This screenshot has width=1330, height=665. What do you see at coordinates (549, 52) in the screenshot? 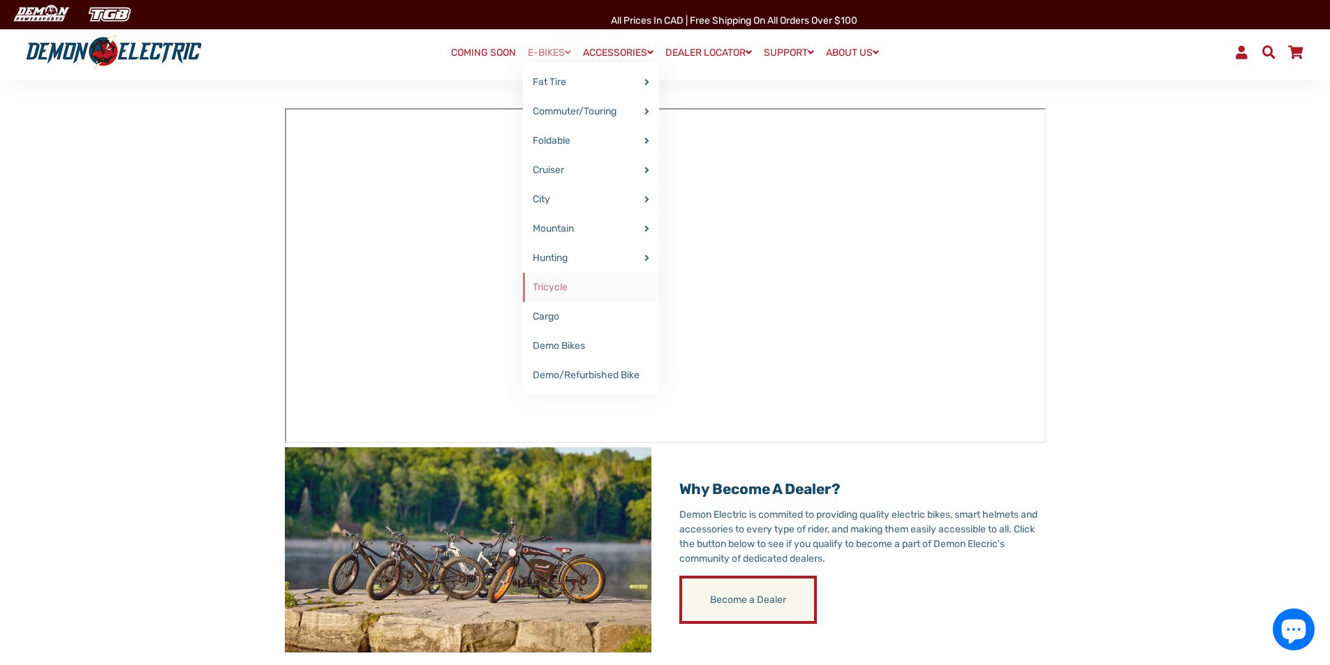
I see `a: E-BIKES` at bounding box center [549, 52].